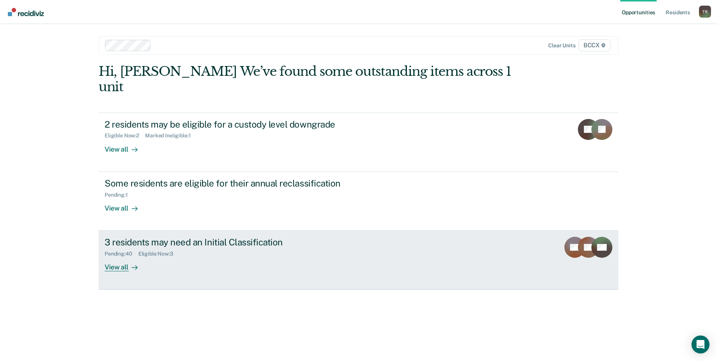 This screenshot has height=361, width=717. I want to click on div: 3 residents may need an Initial Classification, so click(236, 242).